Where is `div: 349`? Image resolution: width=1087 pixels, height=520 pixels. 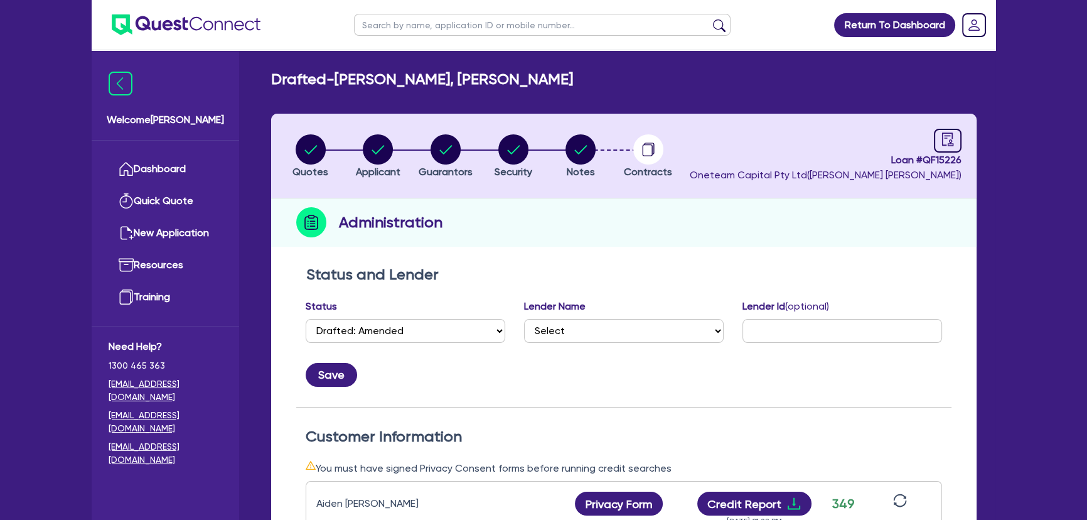 div: 349 is located at coordinates (843, 503).